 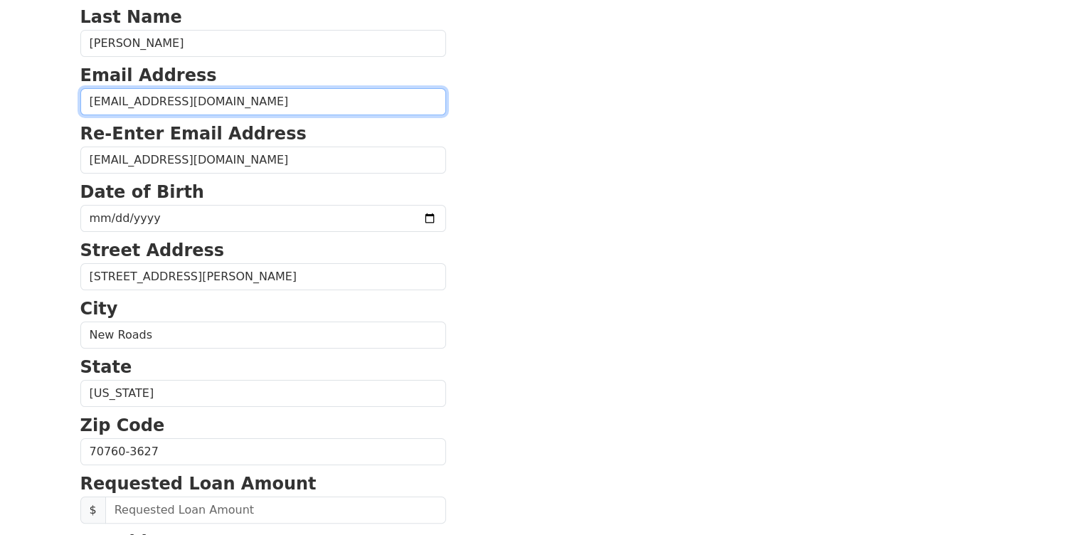 I want to click on strong: Email Address, so click(x=149, y=75).